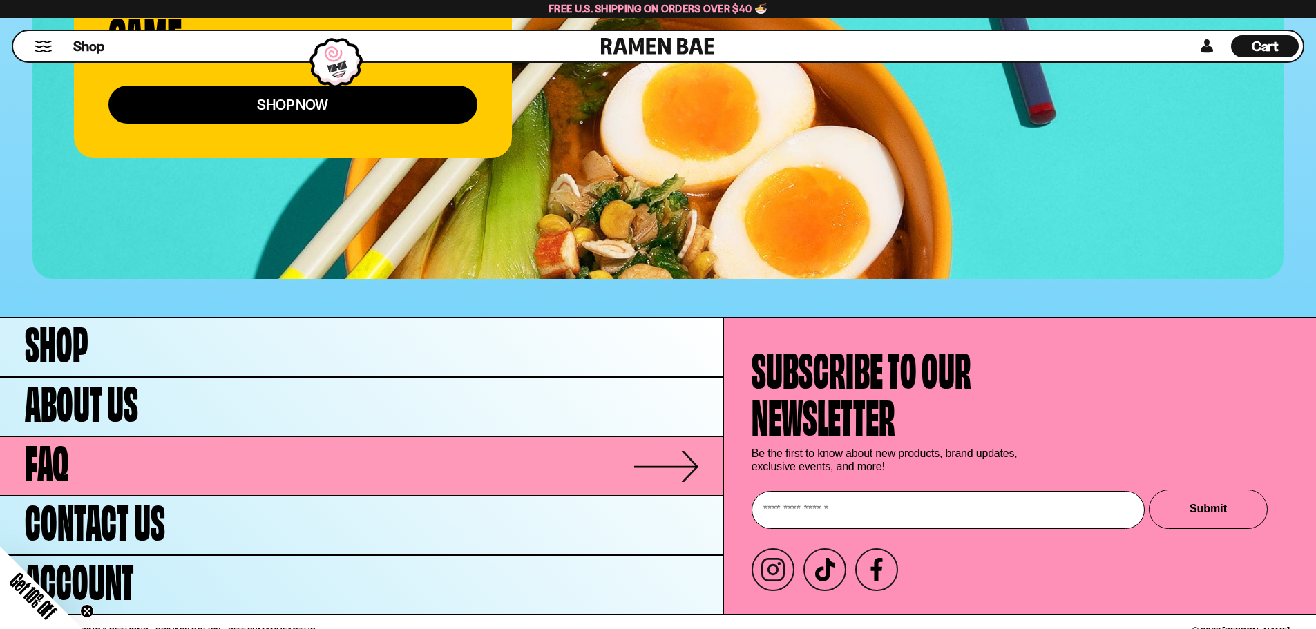 This screenshot has width=1316, height=629. I want to click on span: Cart, so click(1265, 46).